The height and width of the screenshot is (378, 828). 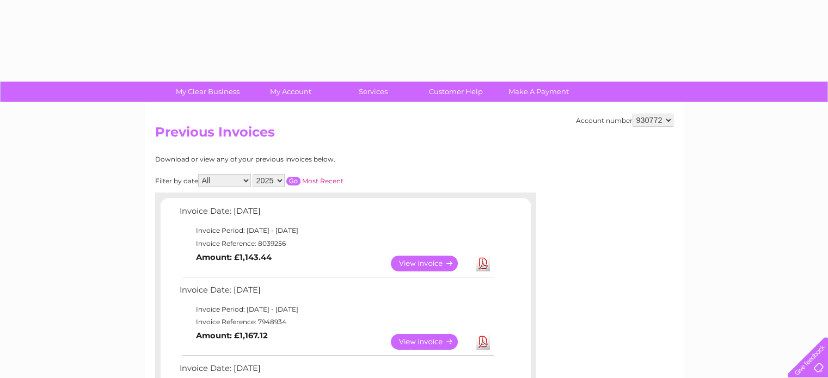 I want to click on a: Make A Payment, so click(x=538, y=91).